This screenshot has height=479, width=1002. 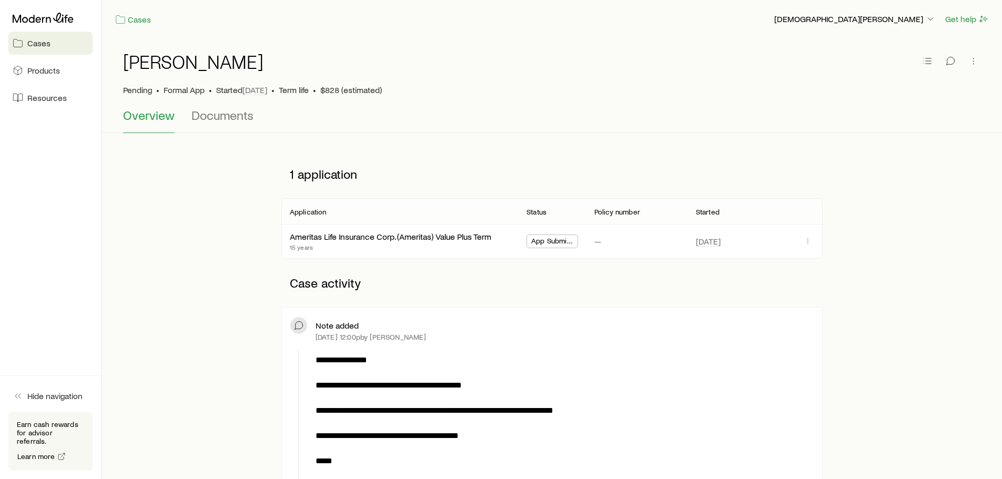 What do you see at coordinates (51, 98) in the screenshot?
I see `a: Resources` at bounding box center [51, 98].